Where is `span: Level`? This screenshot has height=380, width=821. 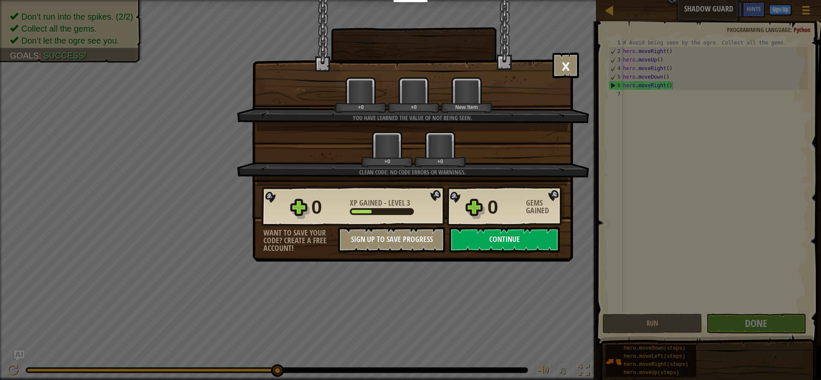 span: Level is located at coordinates (396, 203).